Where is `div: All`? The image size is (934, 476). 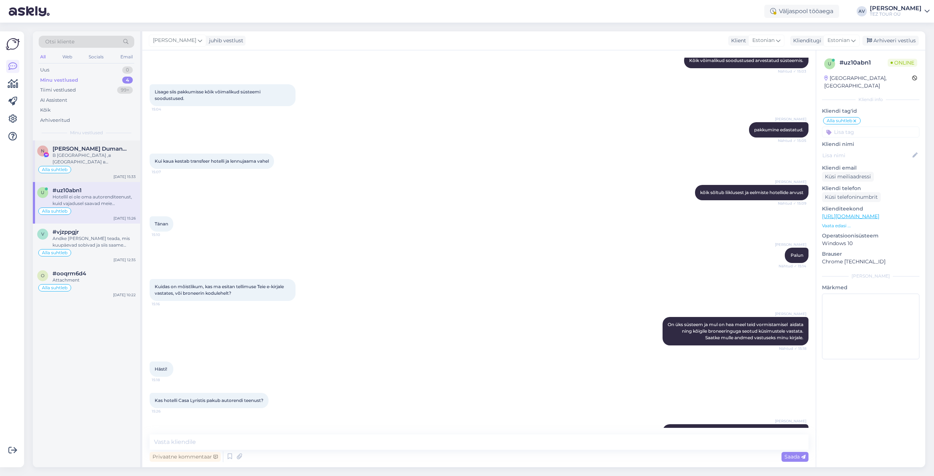 div: All is located at coordinates (43, 57).